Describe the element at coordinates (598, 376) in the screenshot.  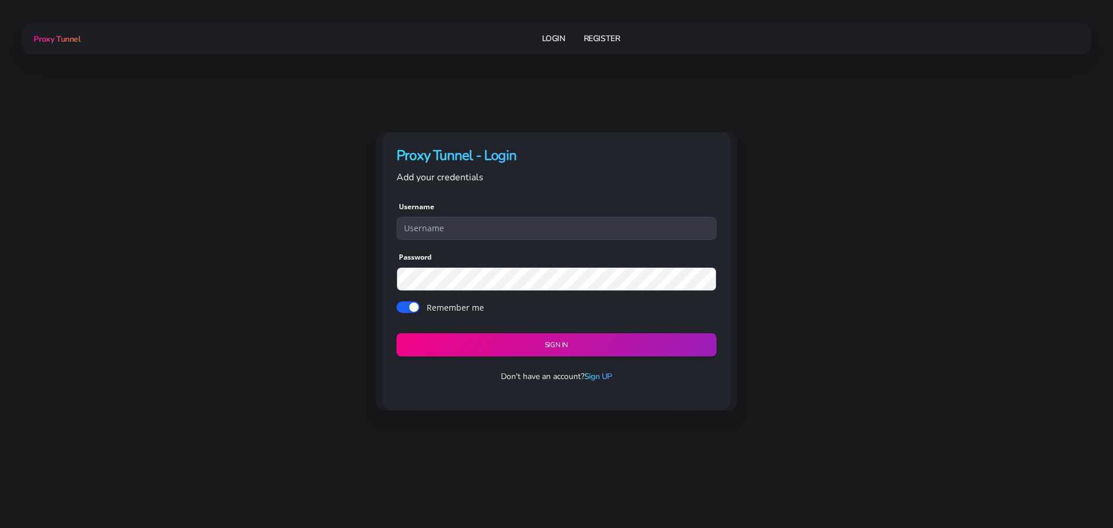
I see `a: Sign UP` at that location.